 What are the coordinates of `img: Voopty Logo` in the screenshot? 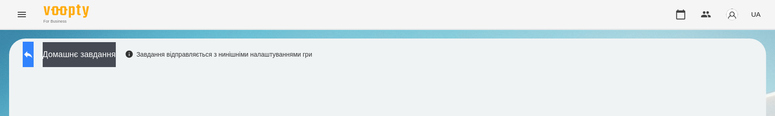 It's located at (66, 11).